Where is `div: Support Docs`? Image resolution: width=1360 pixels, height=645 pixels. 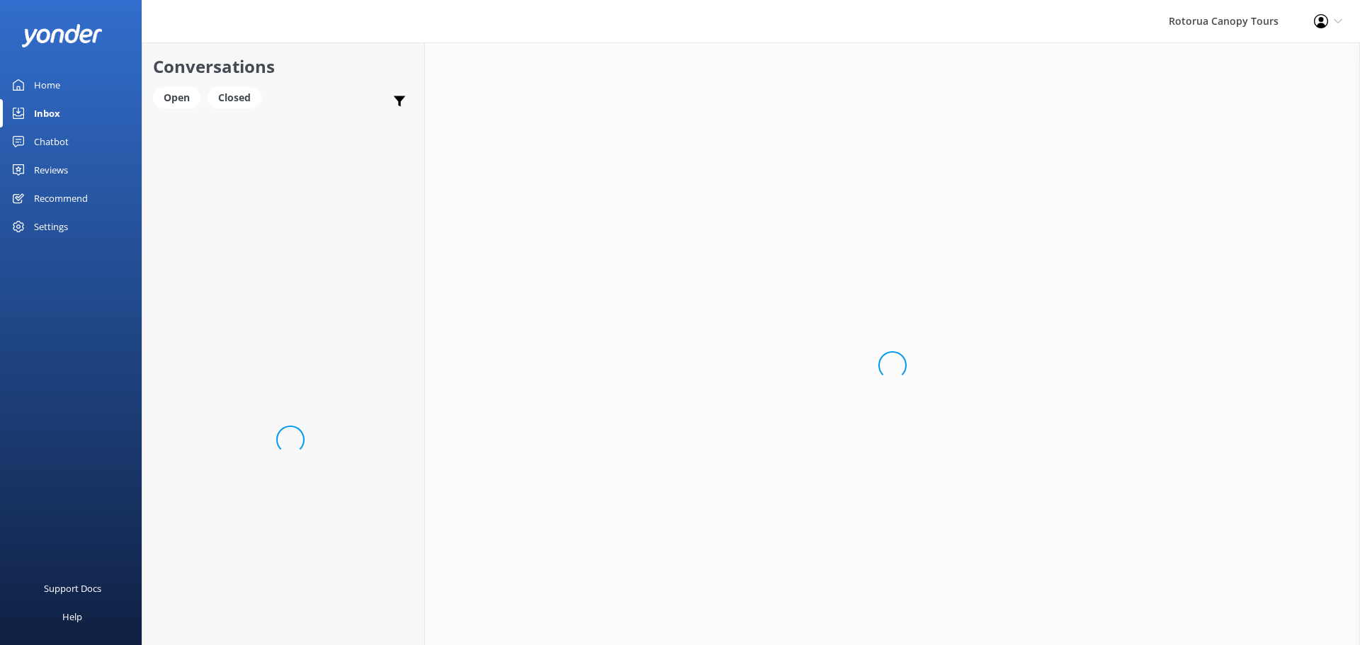
div: Support Docs is located at coordinates (72, 589).